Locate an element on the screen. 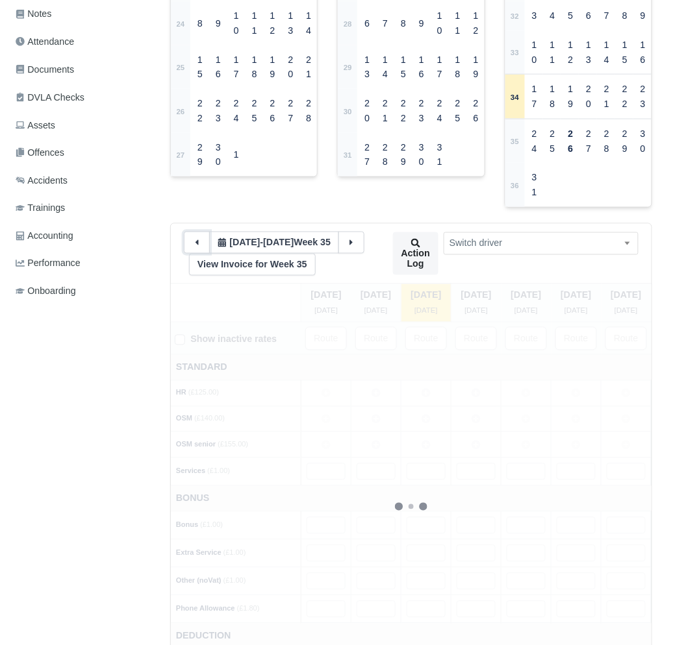 The width and height of the screenshot is (673, 645). div: 3 is located at coordinates (534, 16).